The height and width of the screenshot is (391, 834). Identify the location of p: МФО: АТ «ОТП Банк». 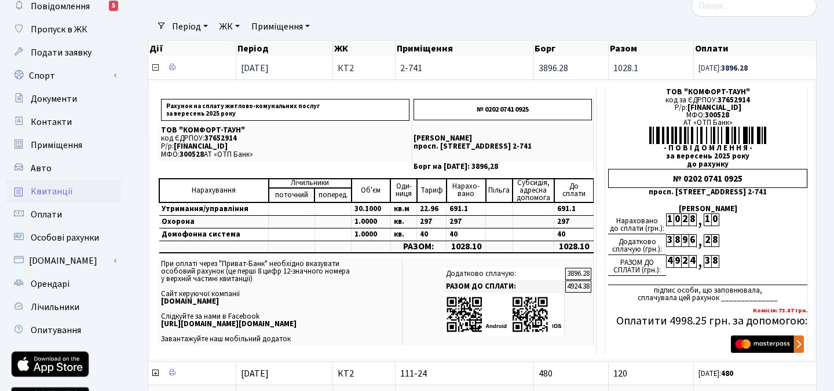
(285, 155).